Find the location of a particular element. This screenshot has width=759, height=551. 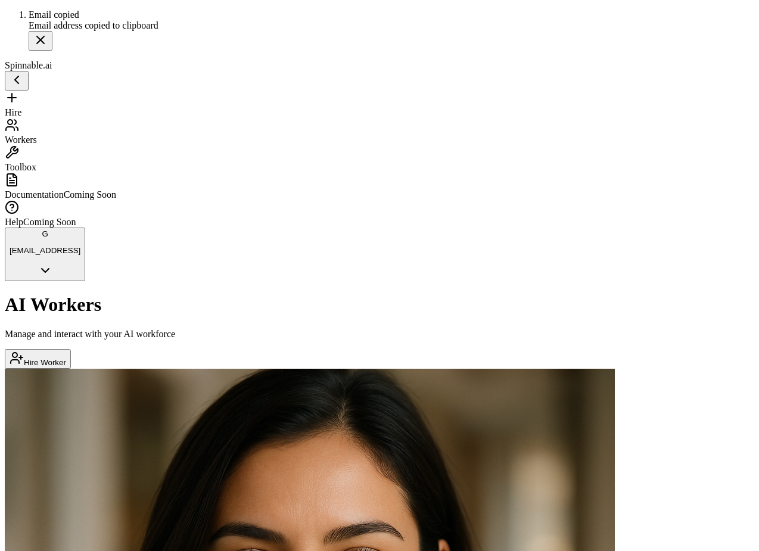

span: Documentation is located at coordinates (34, 194).